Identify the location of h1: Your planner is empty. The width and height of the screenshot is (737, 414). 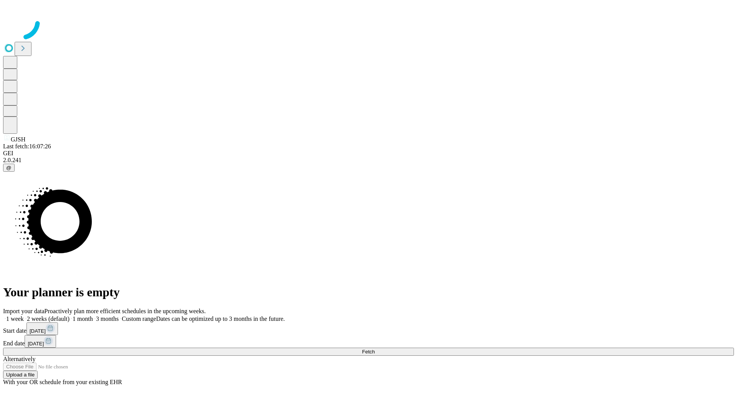
(368, 292).